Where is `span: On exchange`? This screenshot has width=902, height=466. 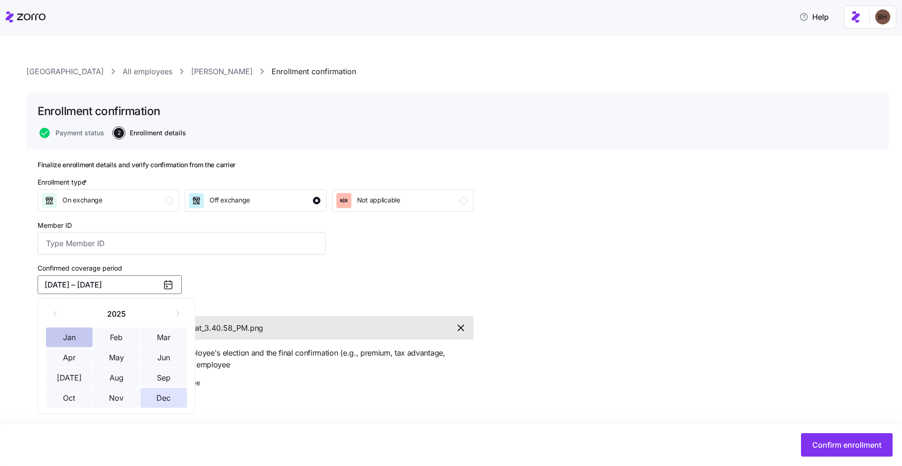
span: On exchange is located at coordinates (82, 200).